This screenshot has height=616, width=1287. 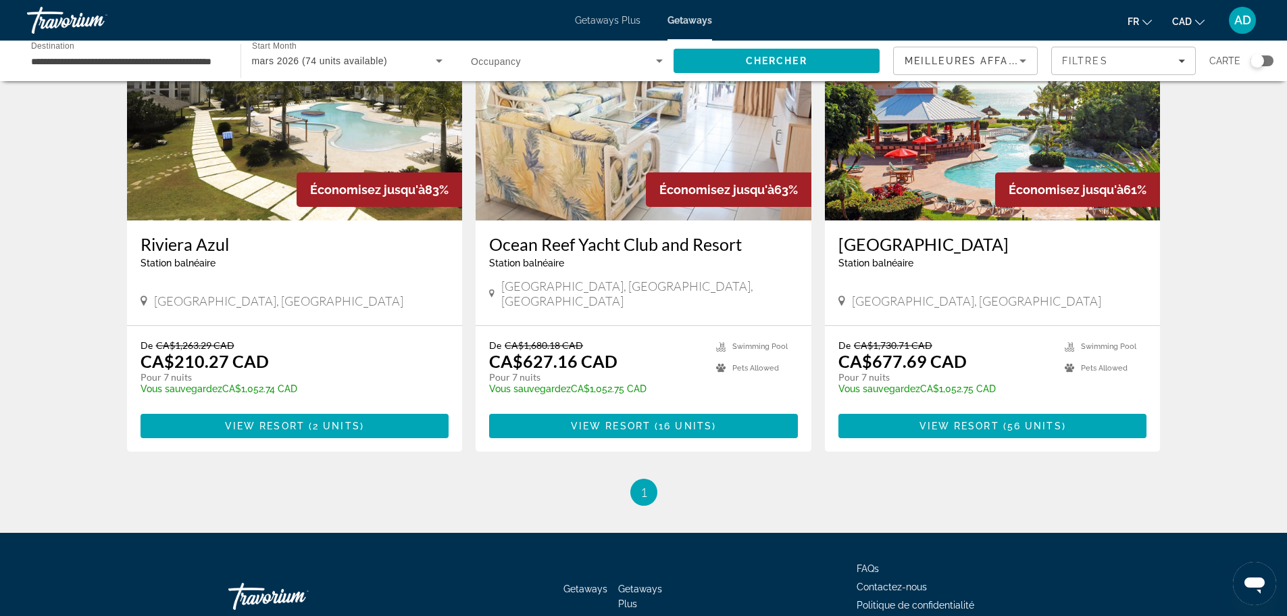 I want to click on span: 56 units, so click(x=1035, y=426).